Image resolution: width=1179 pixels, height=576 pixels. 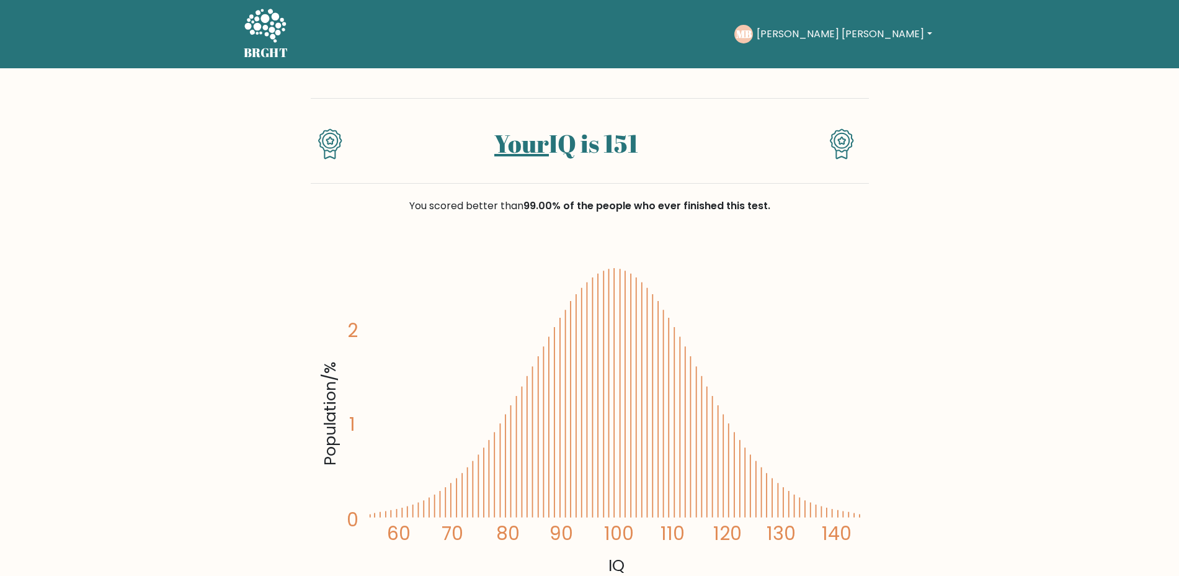 What do you see at coordinates (672, 533) in the screenshot?
I see `tspan: 110` at bounding box center [672, 533].